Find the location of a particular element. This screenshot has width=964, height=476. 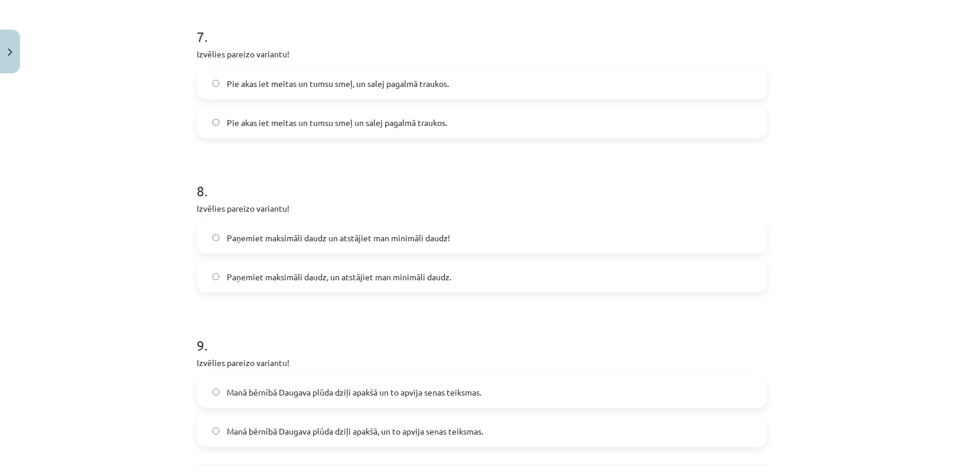

input: Manā bērnībā Daugava plūda dziļi apakšā, un to apvija senas teiksmas. is located at coordinates (216, 431).